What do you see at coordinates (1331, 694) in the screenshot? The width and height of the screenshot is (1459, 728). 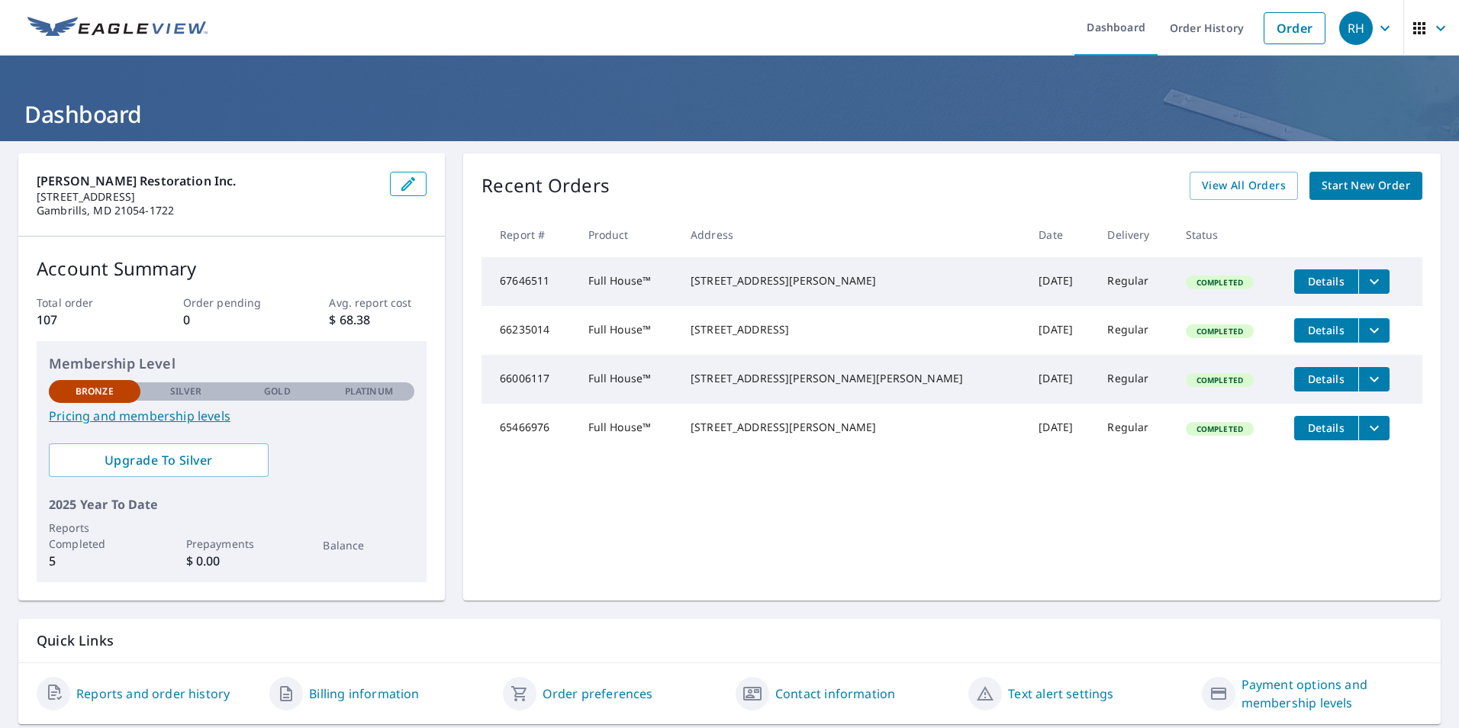 I see `a: Payment options and membership levels` at bounding box center [1331, 694].